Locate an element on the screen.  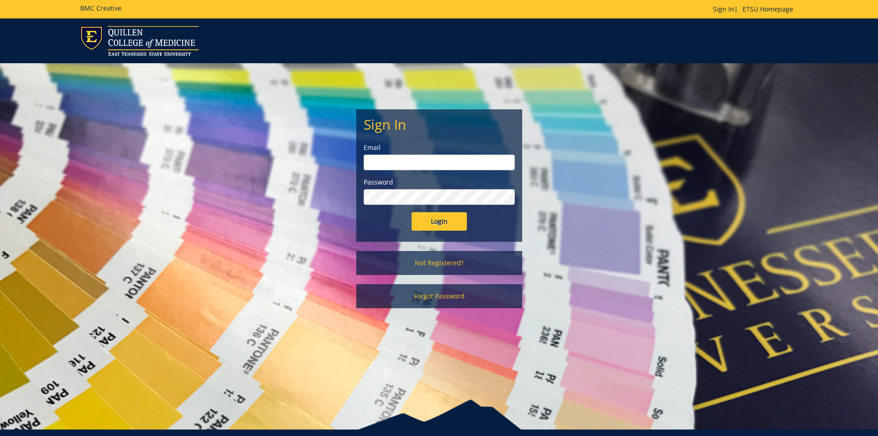
a: Not Registered? is located at coordinates (439, 263).